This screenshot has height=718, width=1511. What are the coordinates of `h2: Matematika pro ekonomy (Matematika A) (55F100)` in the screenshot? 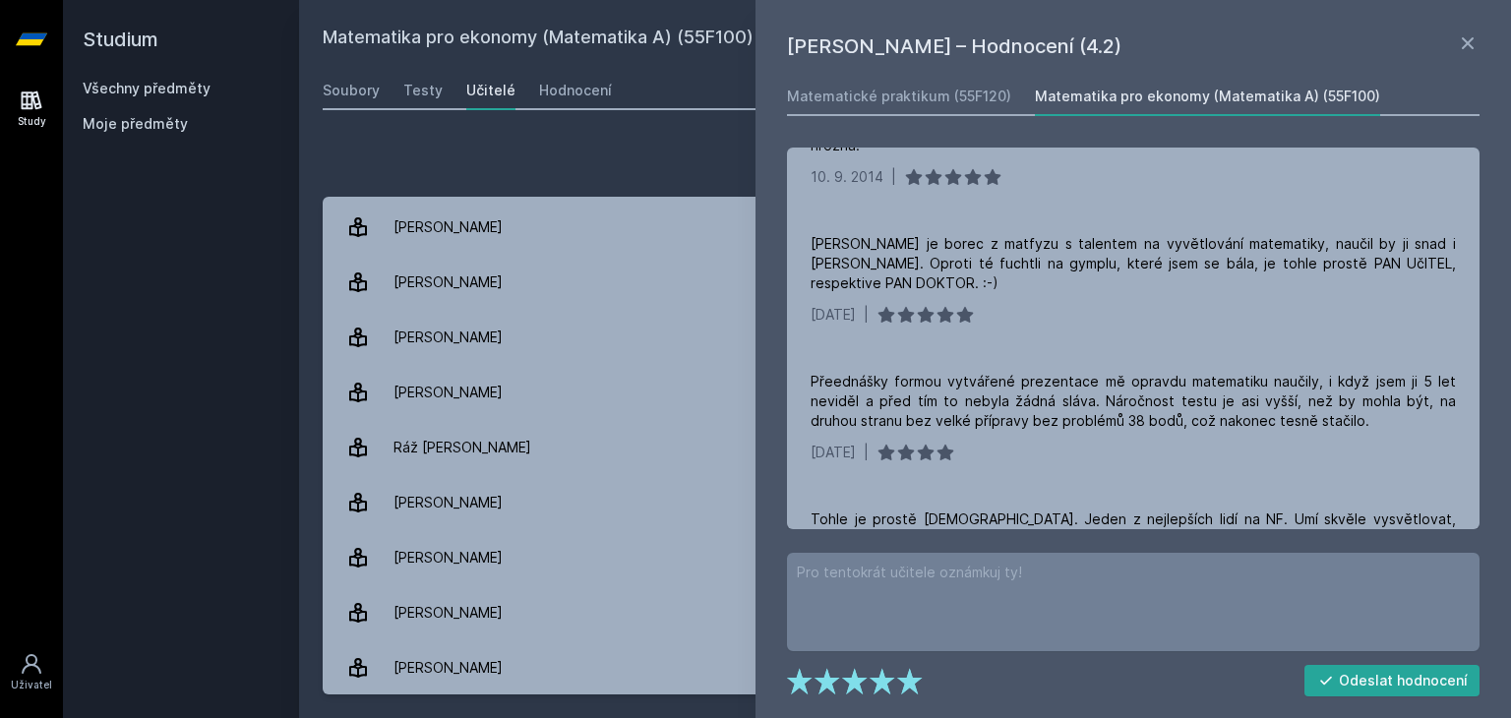 It's located at (795, 39).